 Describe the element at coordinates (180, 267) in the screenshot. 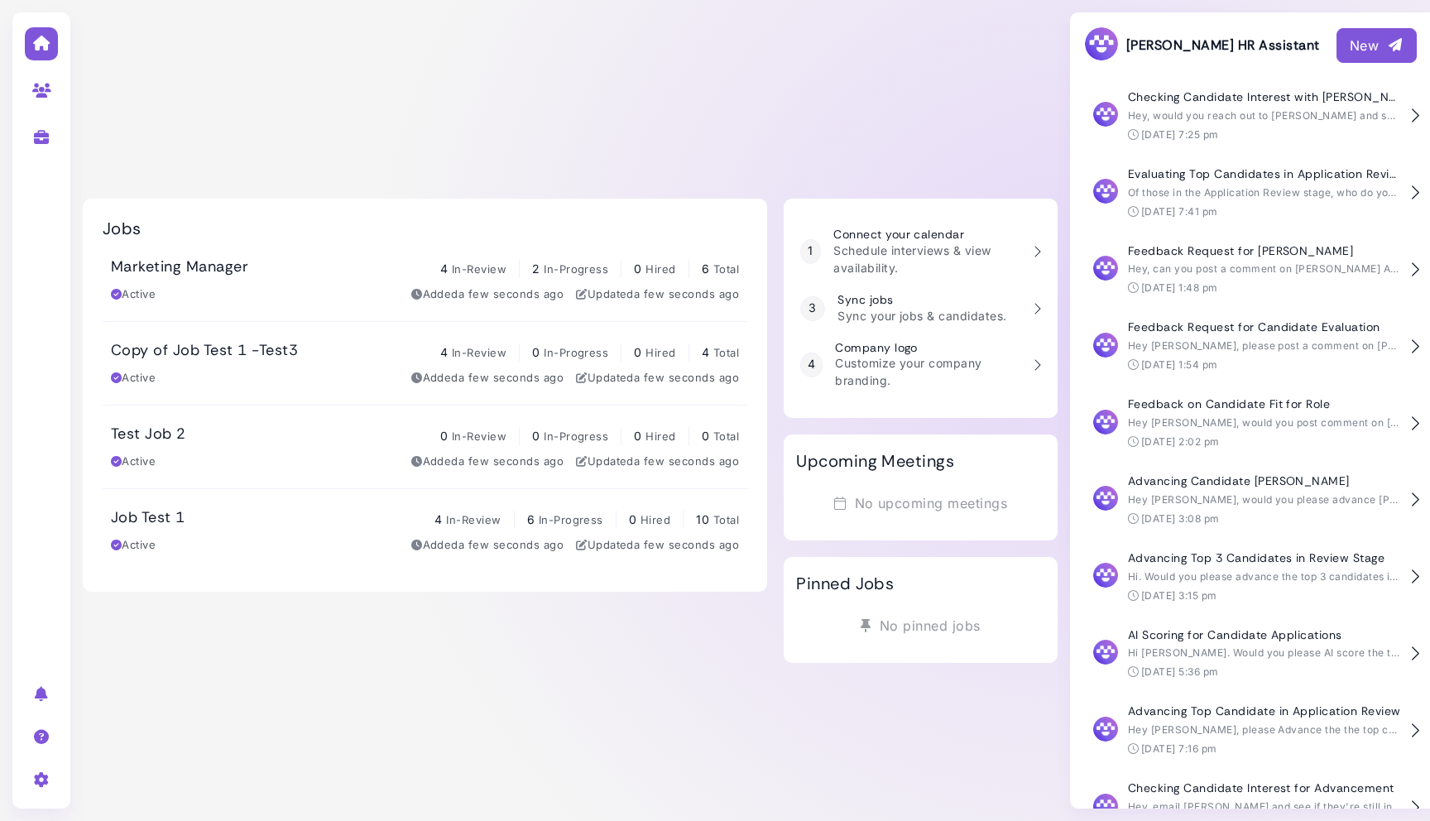

I see `h3: Marketing Manager` at that location.